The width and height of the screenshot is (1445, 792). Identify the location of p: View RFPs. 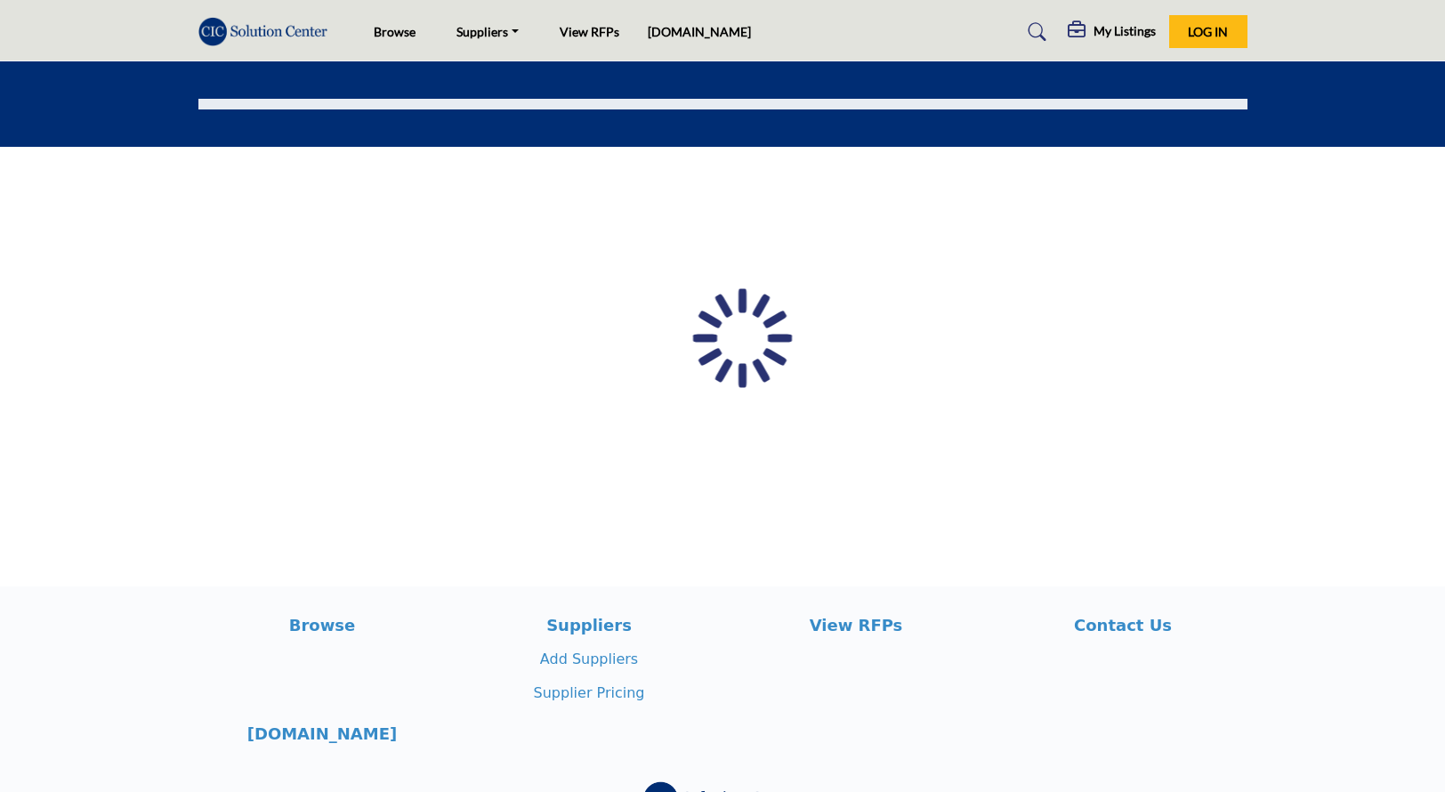
(856, 625).